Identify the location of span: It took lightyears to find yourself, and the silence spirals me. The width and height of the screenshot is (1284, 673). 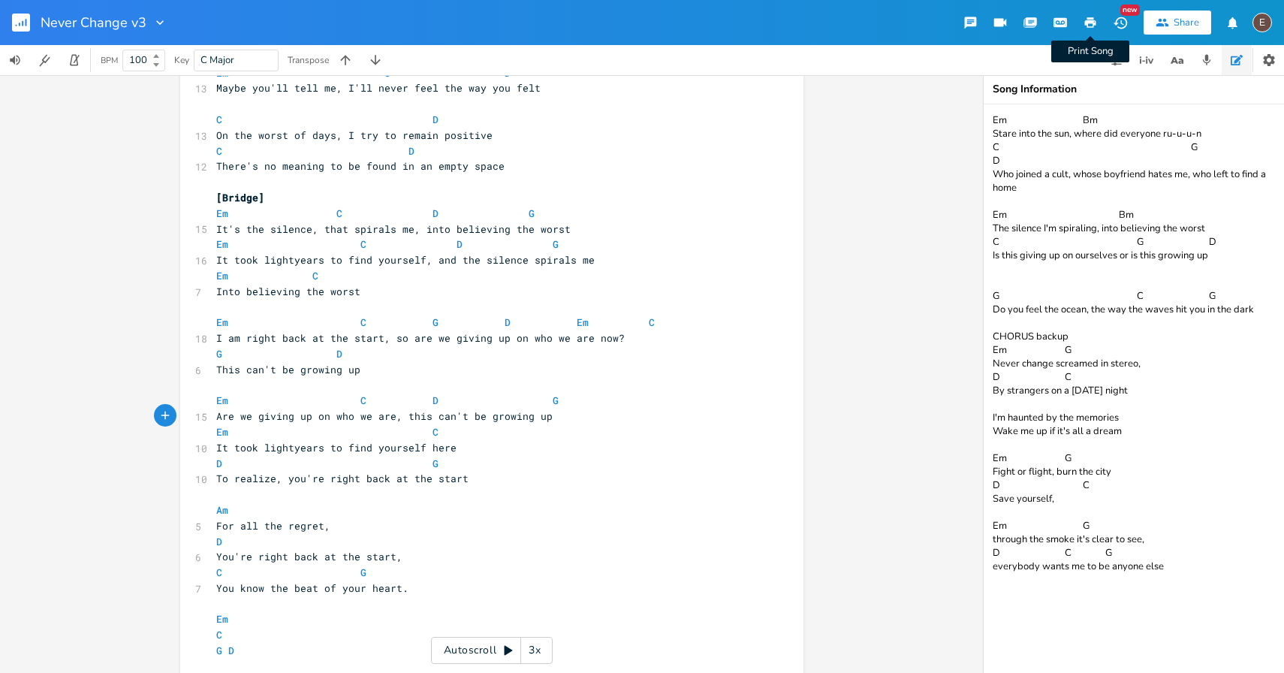
(405, 260).